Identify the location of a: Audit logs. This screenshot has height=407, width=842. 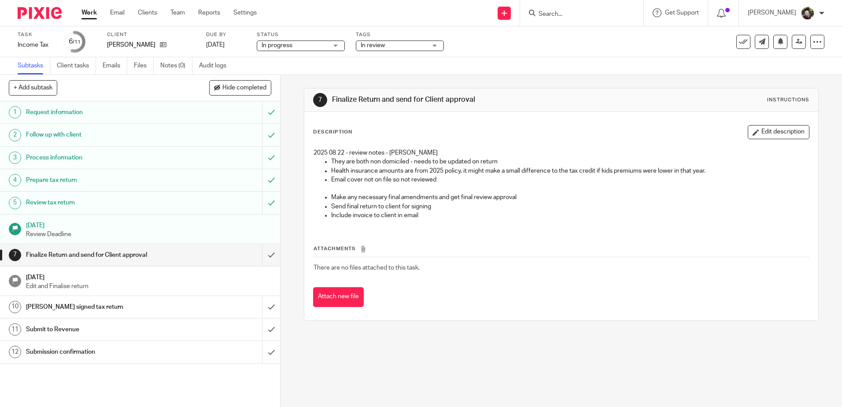
(216, 66).